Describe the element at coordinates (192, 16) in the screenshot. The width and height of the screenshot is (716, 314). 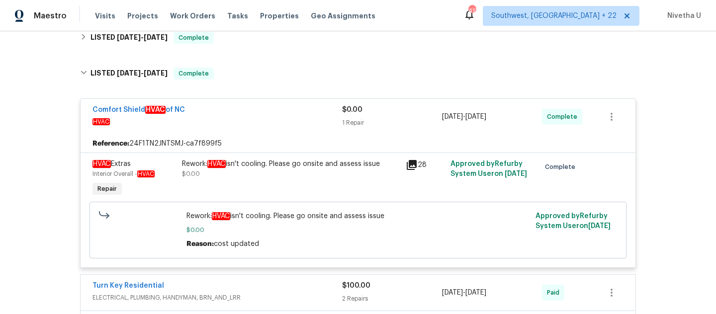
I see `span: Work Orders` at that location.